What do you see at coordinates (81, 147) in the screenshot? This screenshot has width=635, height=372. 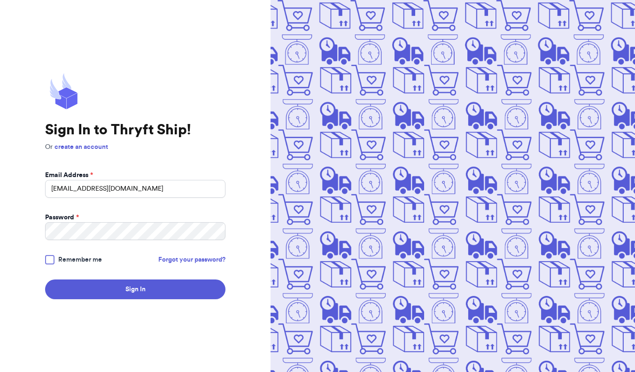 I see `a: create an account` at bounding box center [81, 147].